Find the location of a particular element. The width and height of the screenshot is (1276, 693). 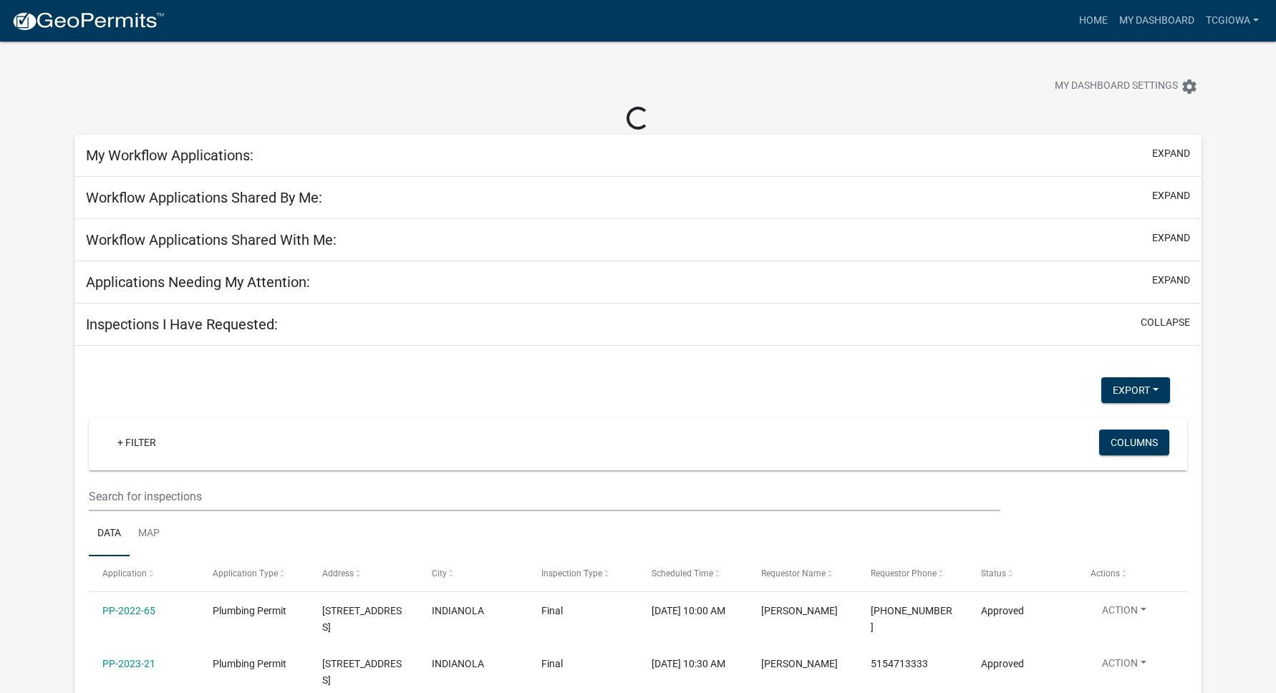

h5: Workflow Applications Shared By Me: is located at coordinates (204, 198).